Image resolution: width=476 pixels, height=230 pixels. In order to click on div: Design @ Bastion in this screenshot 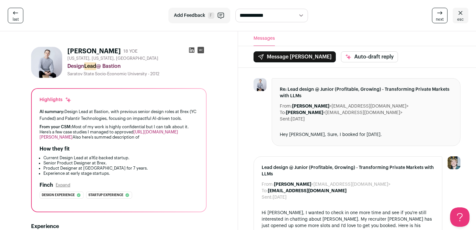, I will do `click(137, 66)`.